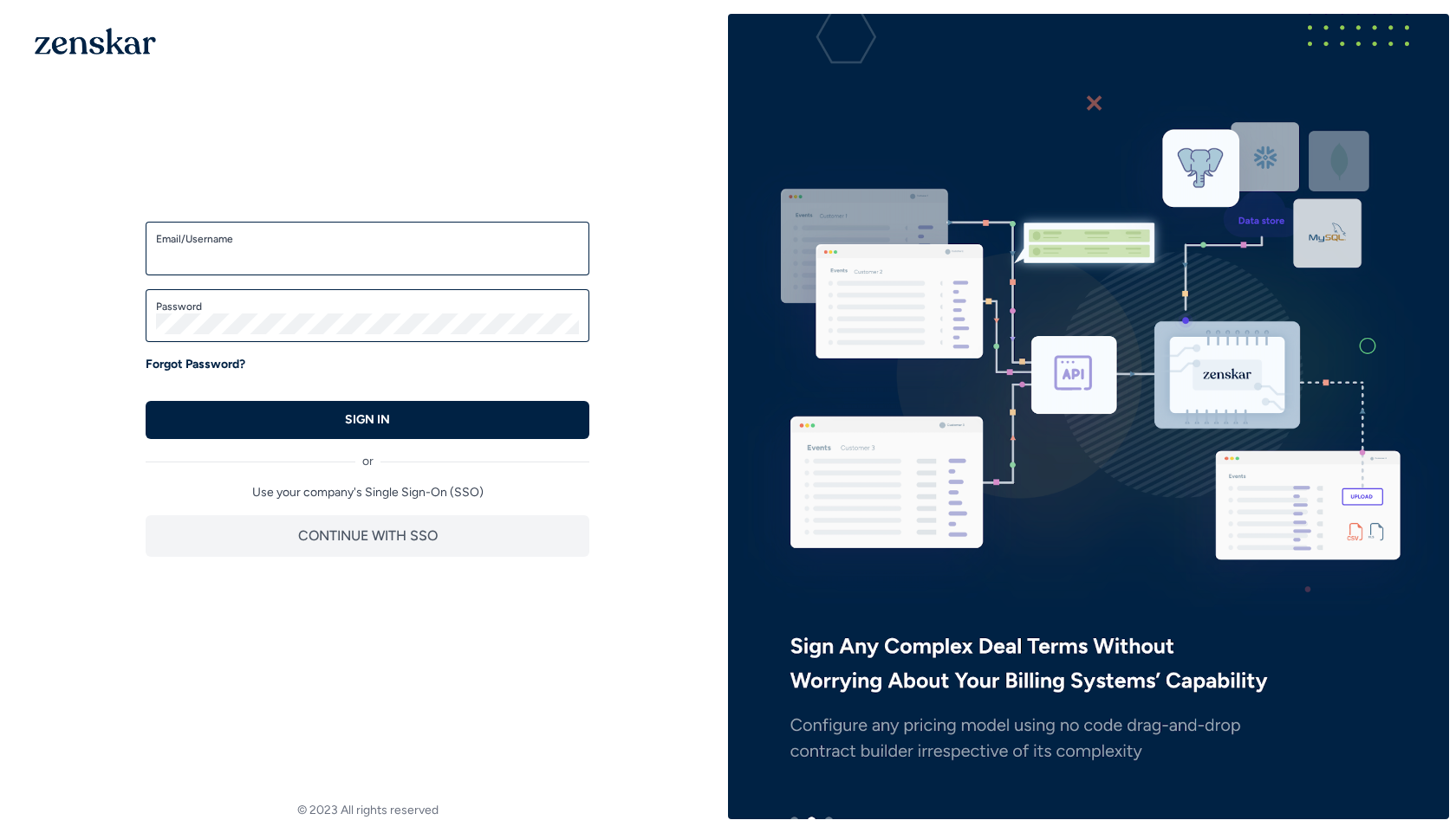 The image size is (1456, 833). I want to click on label: Password, so click(367, 307).